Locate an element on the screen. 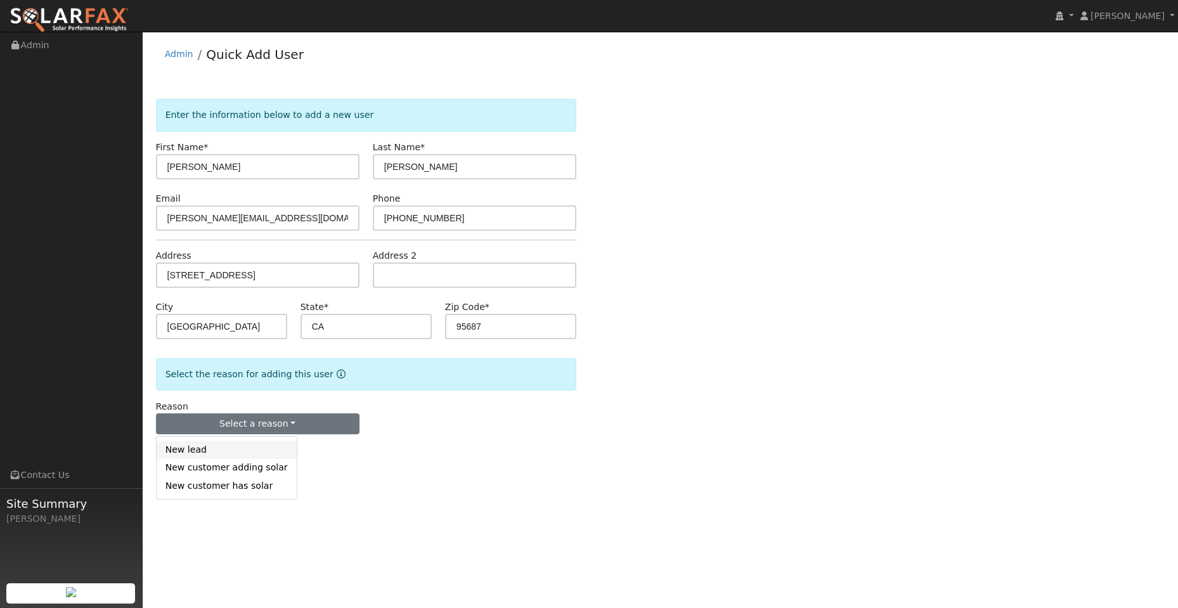 The width and height of the screenshot is (1178, 608). label: First Name is located at coordinates (182, 147).